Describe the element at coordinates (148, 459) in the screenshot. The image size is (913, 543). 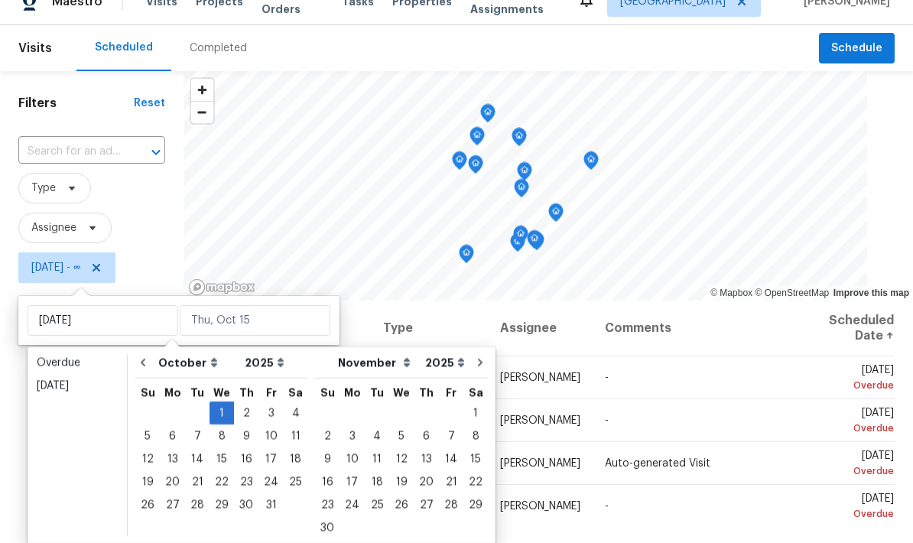
I see `div: 12` at that location.